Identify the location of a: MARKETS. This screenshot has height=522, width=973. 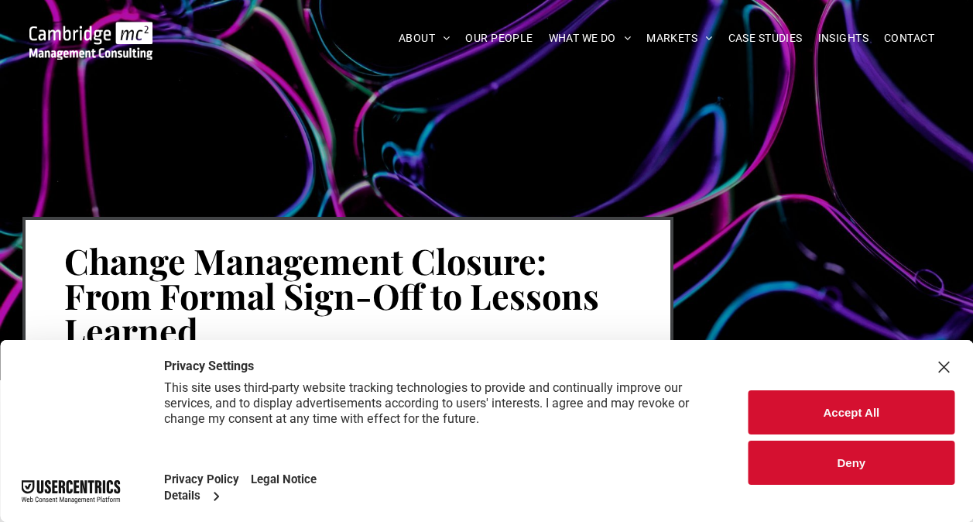
(679, 38).